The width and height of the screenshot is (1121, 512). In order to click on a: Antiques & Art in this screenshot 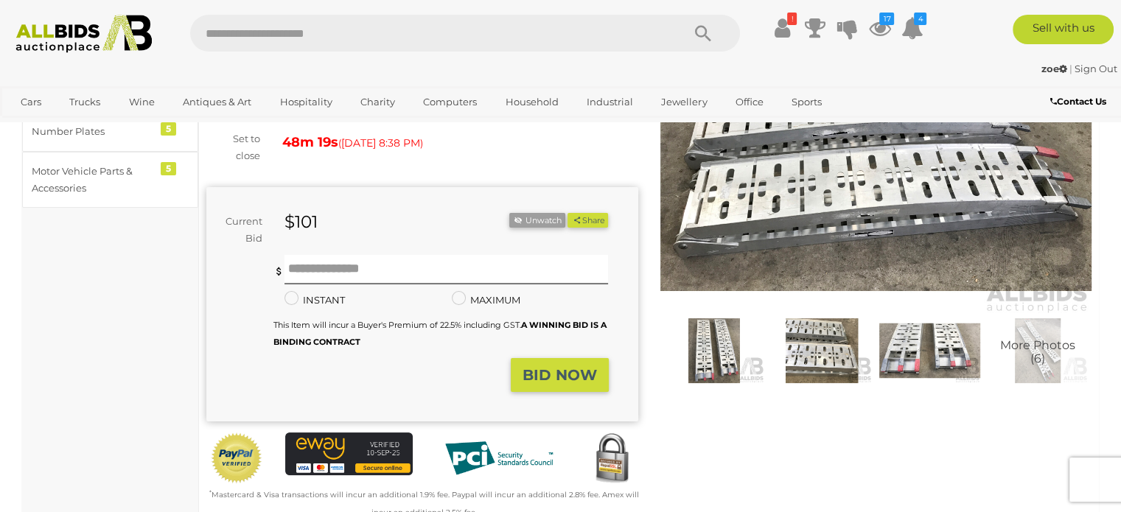, I will do `click(217, 102)`.